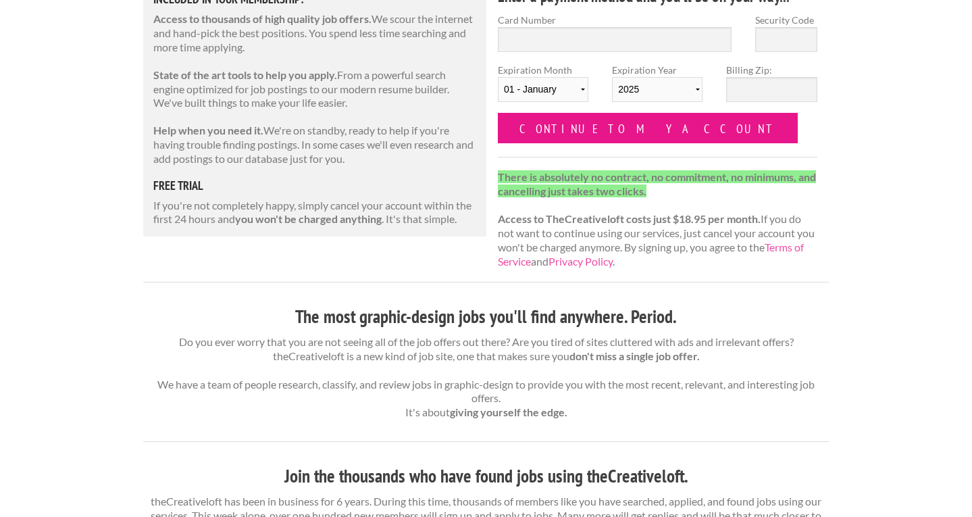  Describe the element at coordinates (208, 130) in the screenshot. I see `strong: Help when you need it.` at that location.